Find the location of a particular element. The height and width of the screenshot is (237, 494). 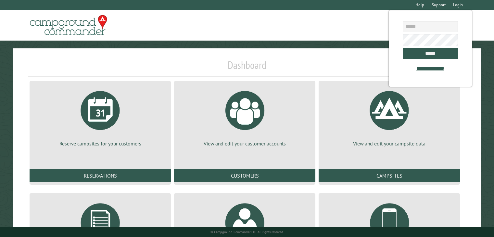

p: View and edit your customer accounts is located at coordinates (245, 144).